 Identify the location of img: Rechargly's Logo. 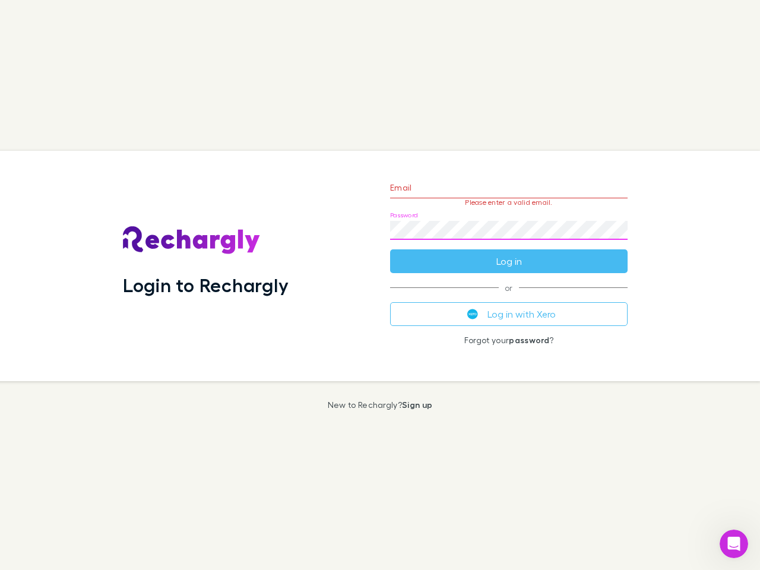
(192, 240).